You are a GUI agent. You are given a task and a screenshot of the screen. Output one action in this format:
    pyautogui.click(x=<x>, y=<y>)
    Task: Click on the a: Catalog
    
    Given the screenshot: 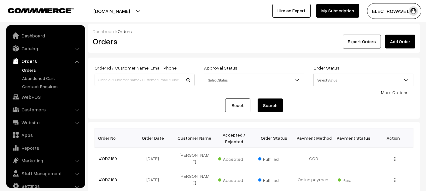 What is the action you would take?
    pyautogui.click(x=45, y=49)
    